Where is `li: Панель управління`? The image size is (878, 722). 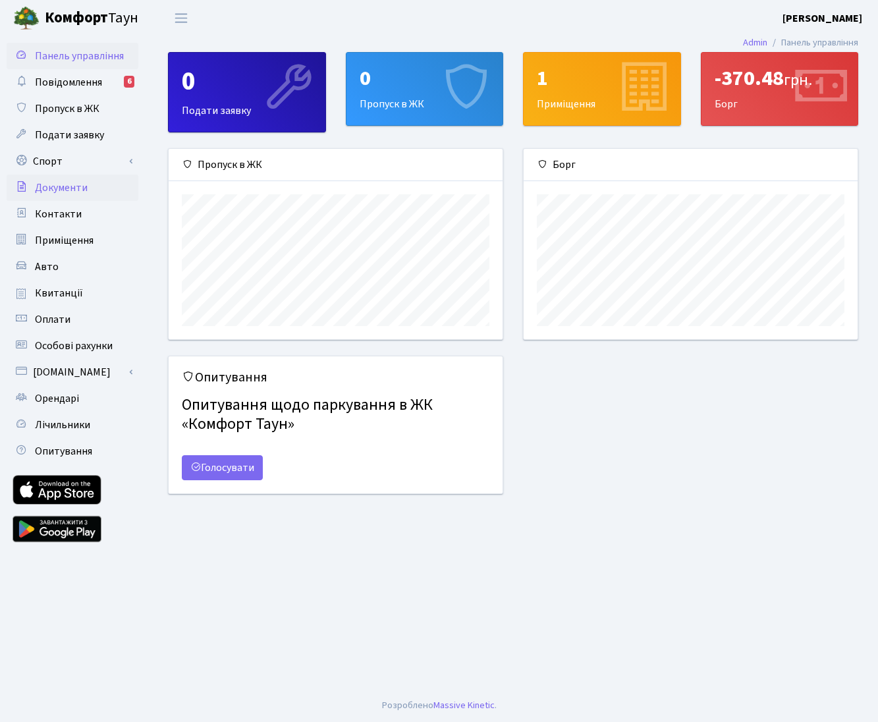
li: Панель управління is located at coordinates (813, 43).